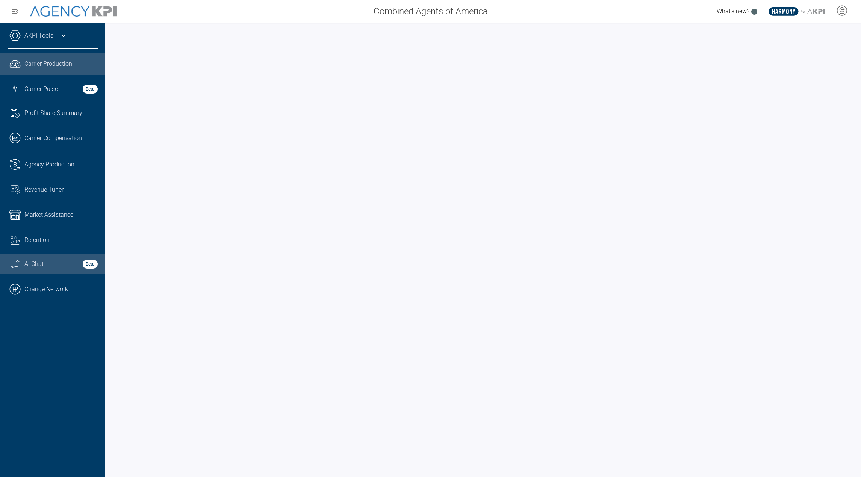 The image size is (861, 477). What do you see at coordinates (53, 138) in the screenshot?
I see `span: Carrier Compensation` at bounding box center [53, 138].